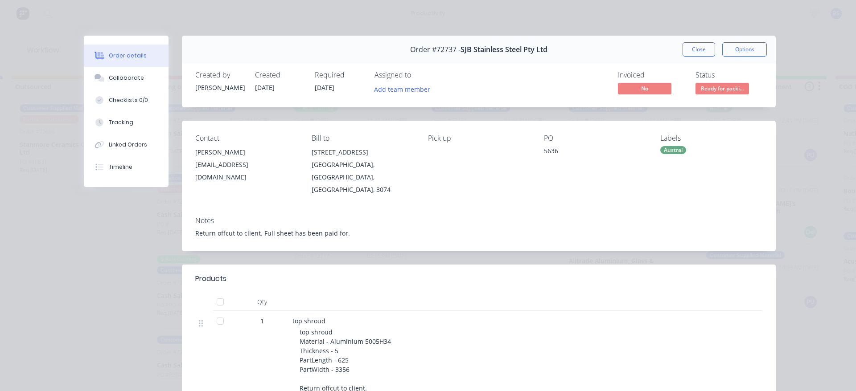 This screenshot has width=856, height=391. I want to click on button: Collaborate, so click(126, 78).